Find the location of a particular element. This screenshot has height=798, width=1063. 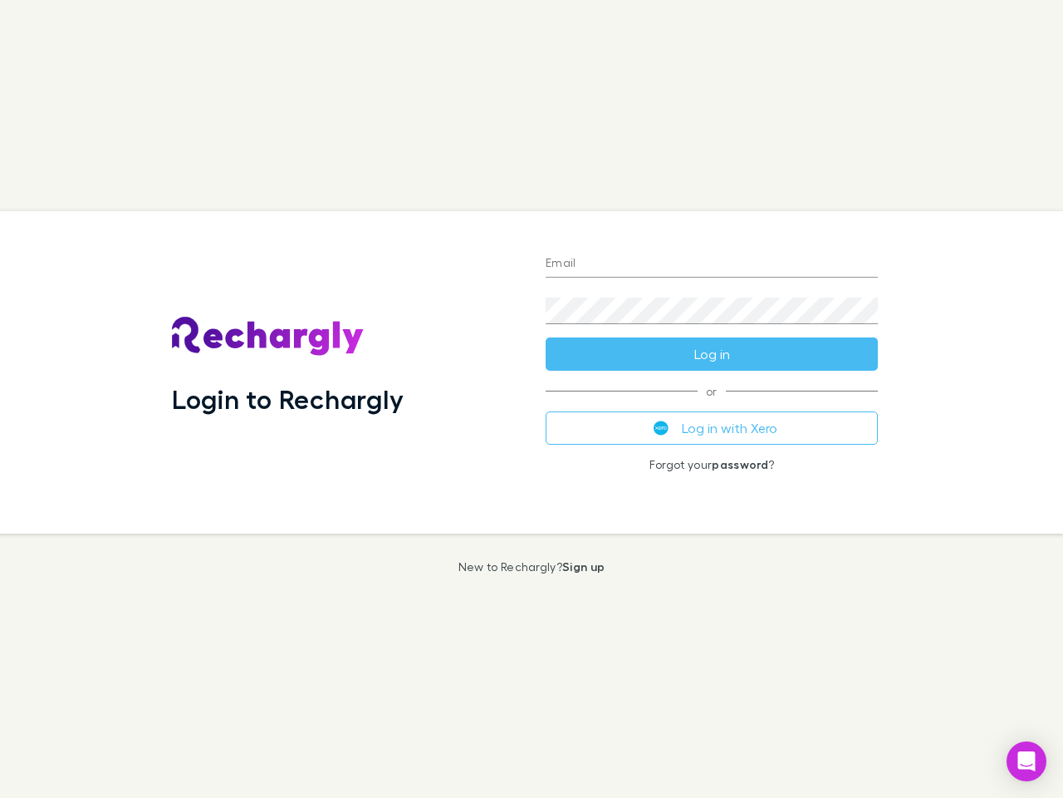

img: Xero's logo is located at coordinates (661, 428).